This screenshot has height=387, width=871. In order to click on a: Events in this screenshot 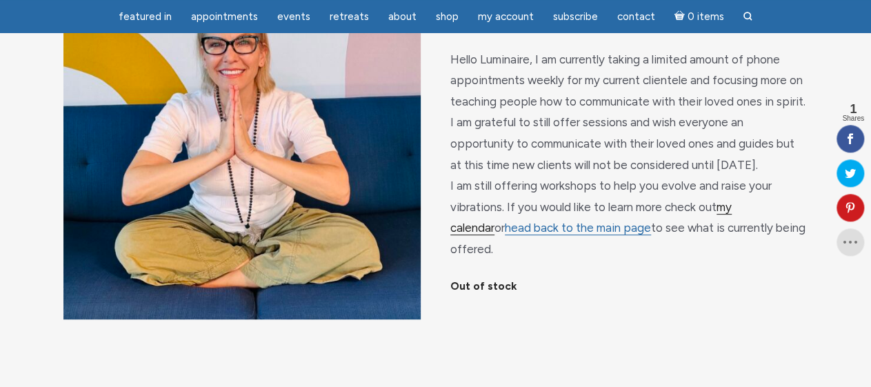, I will do `click(294, 17)`.